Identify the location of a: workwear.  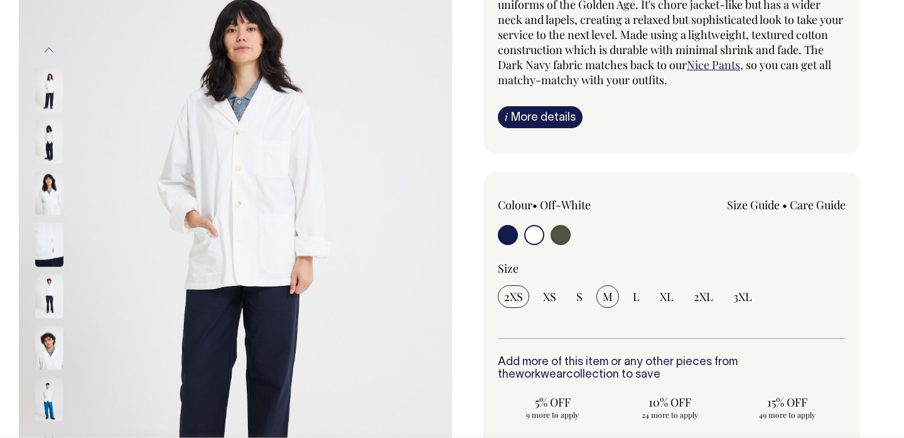
(541, 374).